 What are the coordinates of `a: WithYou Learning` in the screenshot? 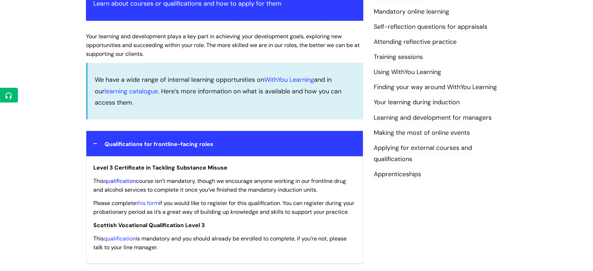 It's located at (289, 80).